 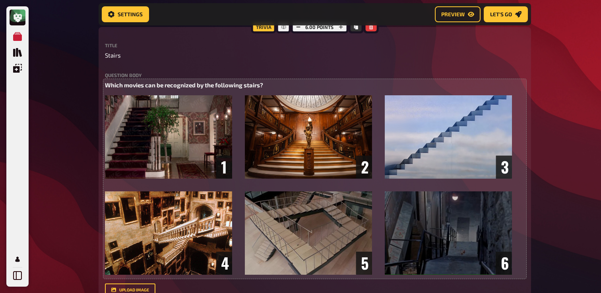 I want to click on a: Overlays, so click(x=17, y=68).